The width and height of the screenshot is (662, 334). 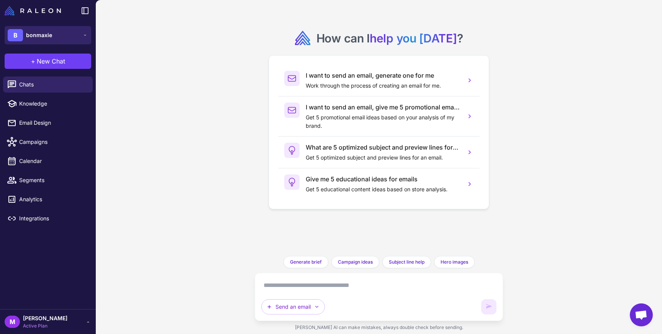 I want to click on h2: How can I ?, so click(x=389, y=38).